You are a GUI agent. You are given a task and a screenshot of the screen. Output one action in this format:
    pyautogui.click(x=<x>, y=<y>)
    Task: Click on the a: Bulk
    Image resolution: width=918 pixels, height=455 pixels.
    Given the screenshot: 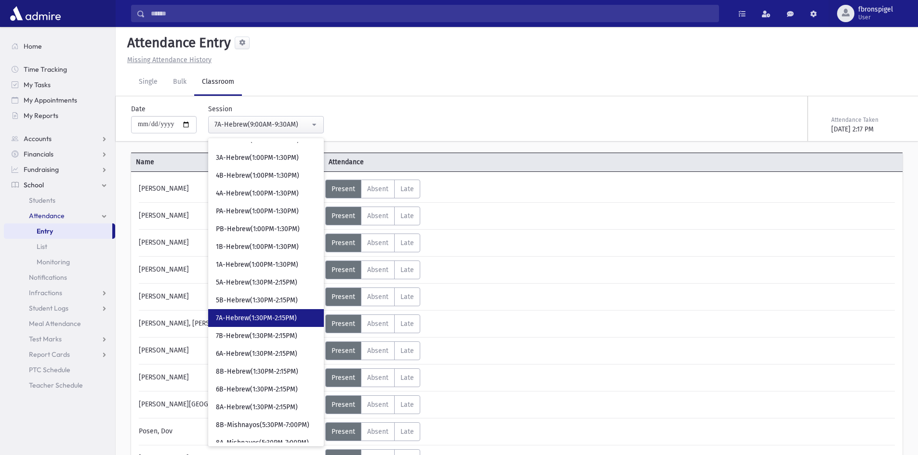 What is the action you would take?
    pyautogui.click(x=180, y=82)
    